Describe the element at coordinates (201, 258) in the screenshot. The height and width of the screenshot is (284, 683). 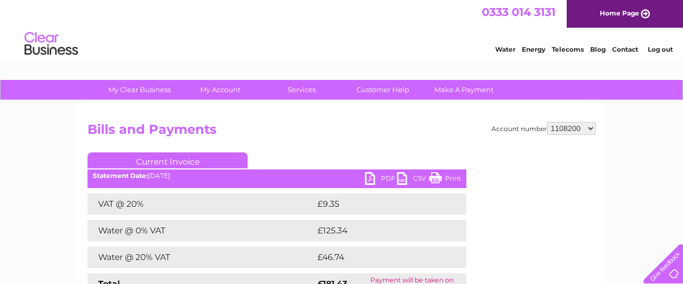
I see `td: Water @ 20% VAT` at that location.